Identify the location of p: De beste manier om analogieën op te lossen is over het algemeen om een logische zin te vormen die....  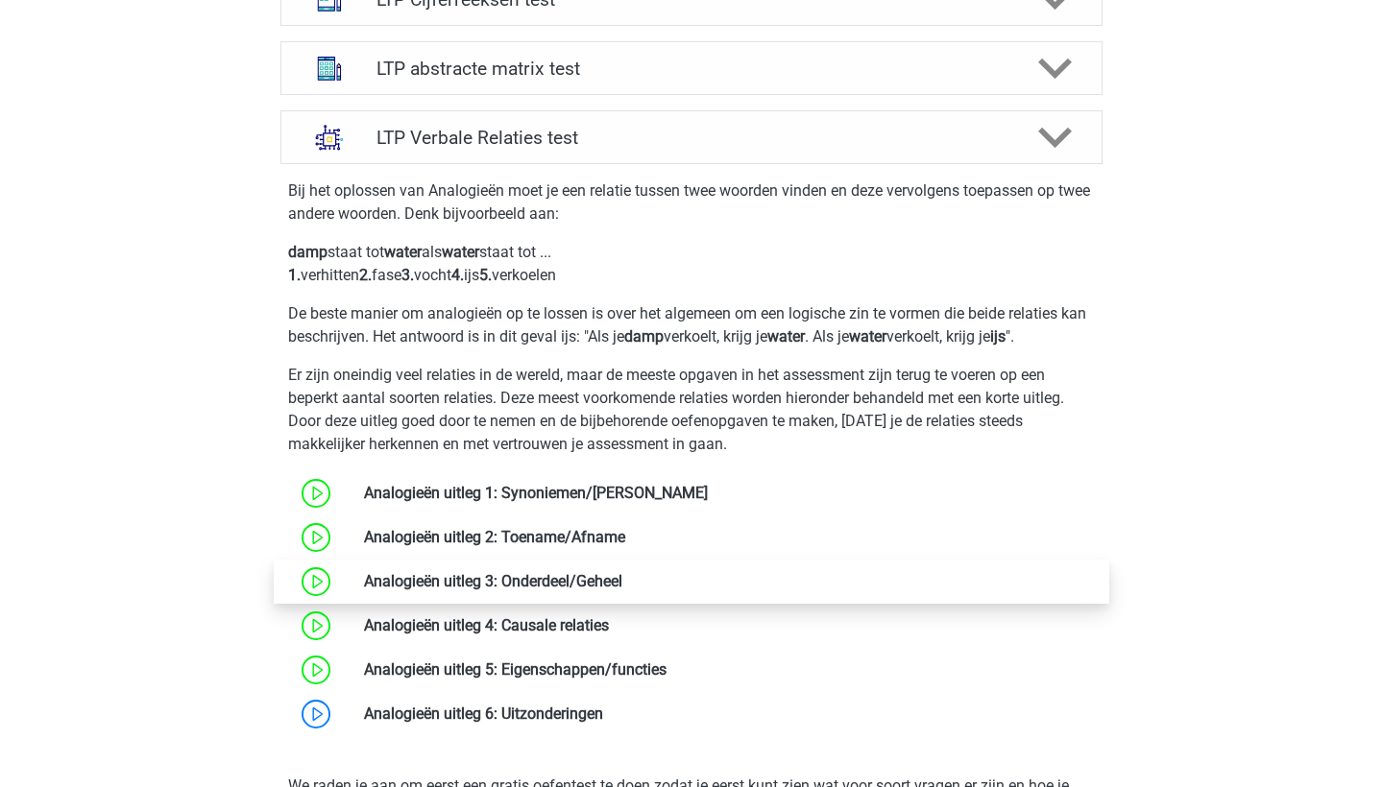
(691, 326).